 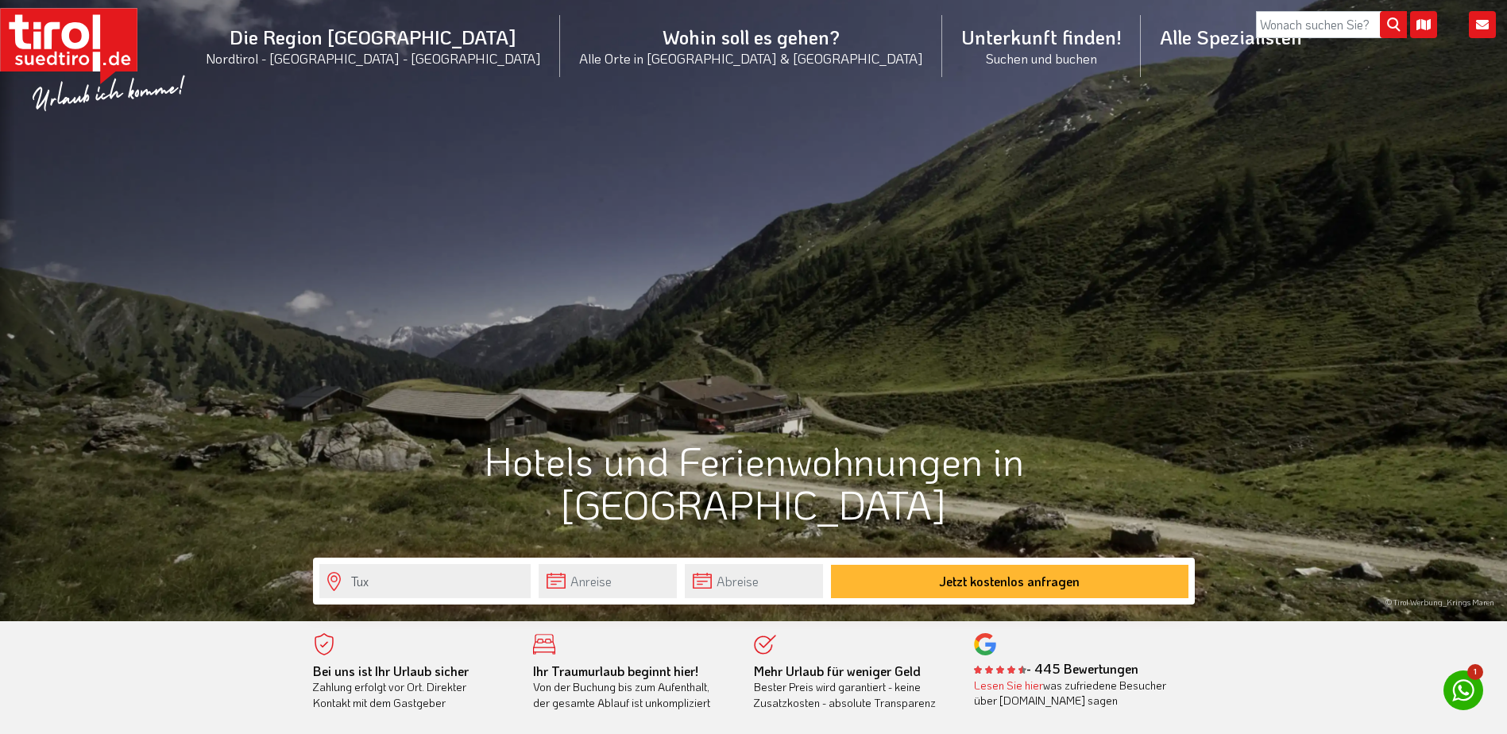 What do you see at coordinates (1424, 25) in the screenshot?
I see `i: Karte öffnen` at bounding box center [1424, 25].